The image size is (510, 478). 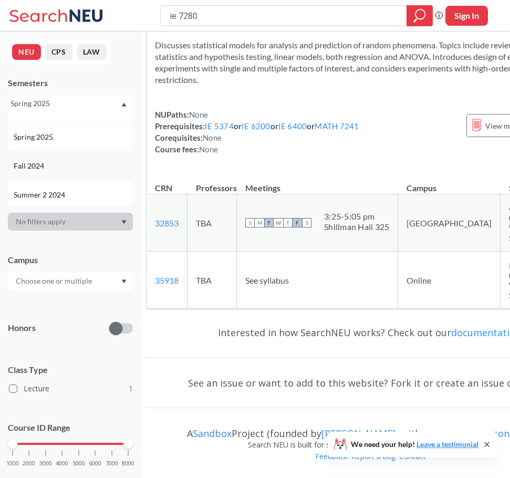 What do you see at coordinates (212, 433) in the screenshot?
I see `a: Sandbox` at bounding box center [212, 433].